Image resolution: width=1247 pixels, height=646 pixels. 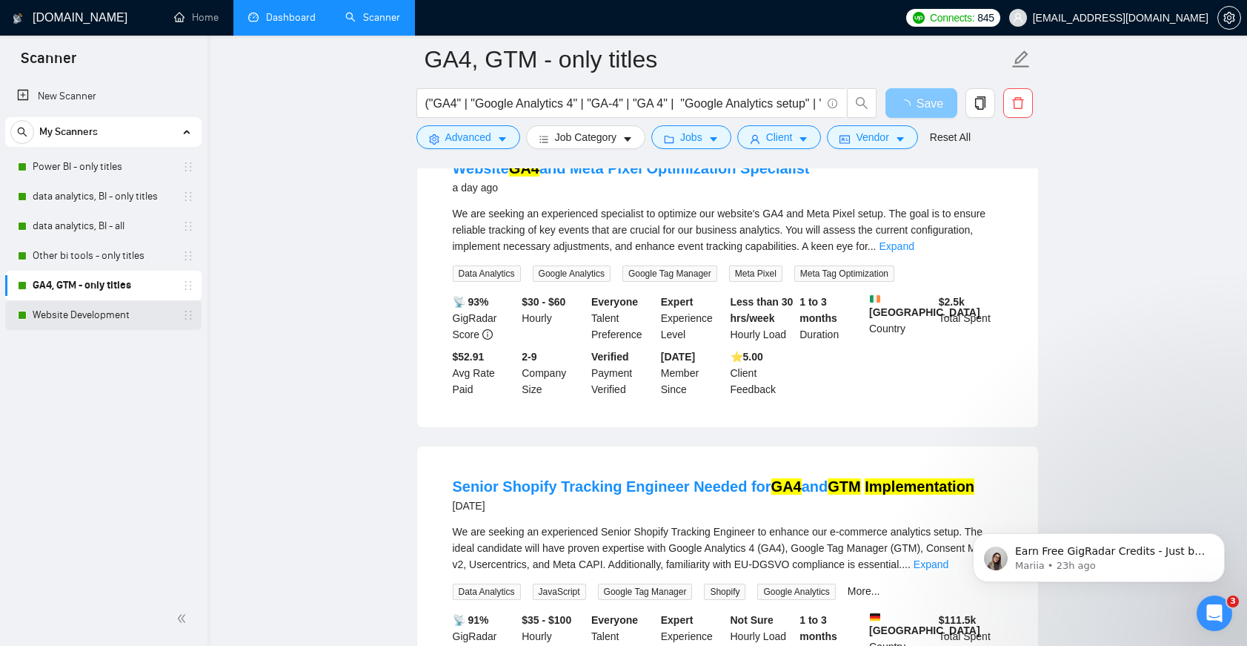 What do you see at coordinates (691, 137) in the screenshot?
I see `button: folderJobscaret-down` at bounding box center [691, 137].